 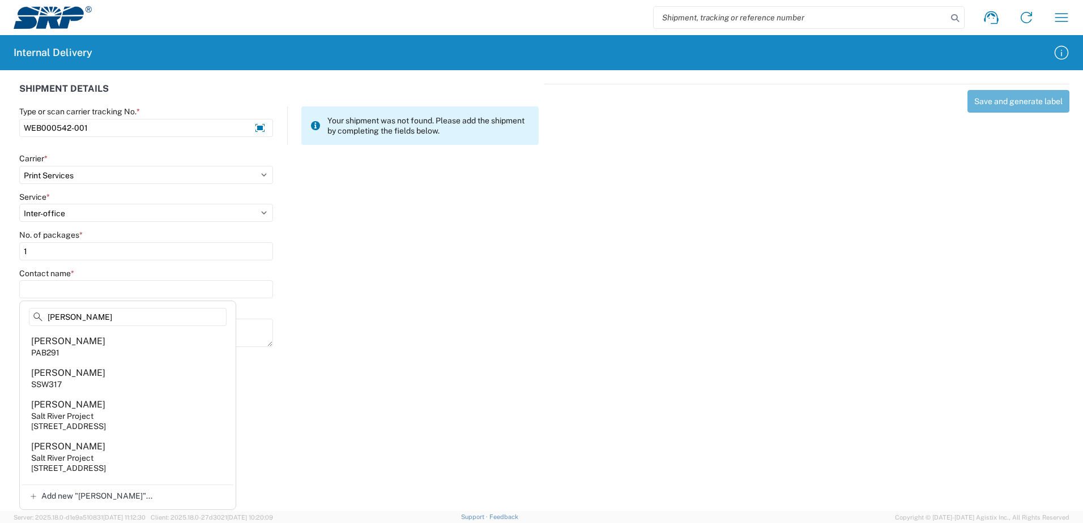 What do you see at coordinates (51, 235) in the screenshot?
I see `label: No. of packages` at bounding box center [51, 235].